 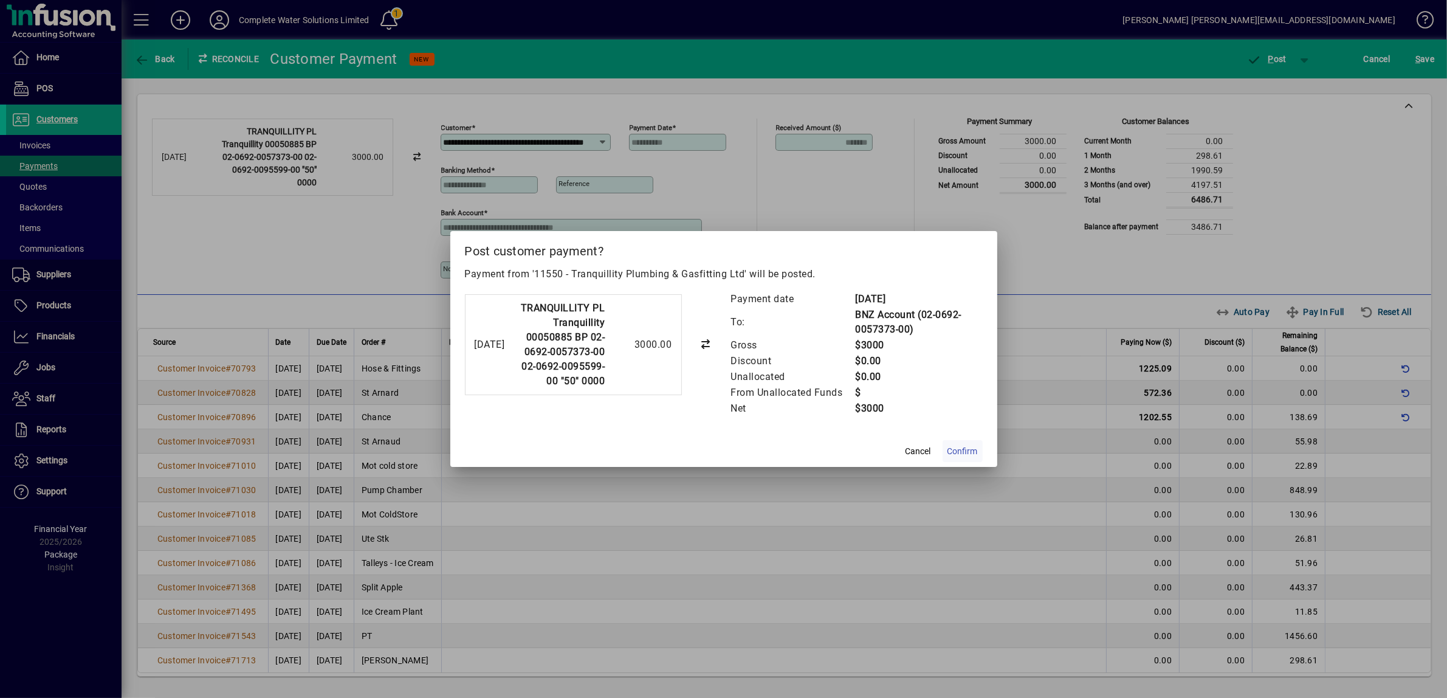 What do you see at coordinates (792, 377) in the screenshot?
I see `td: Unallocated` at bounding box center [792, 377].